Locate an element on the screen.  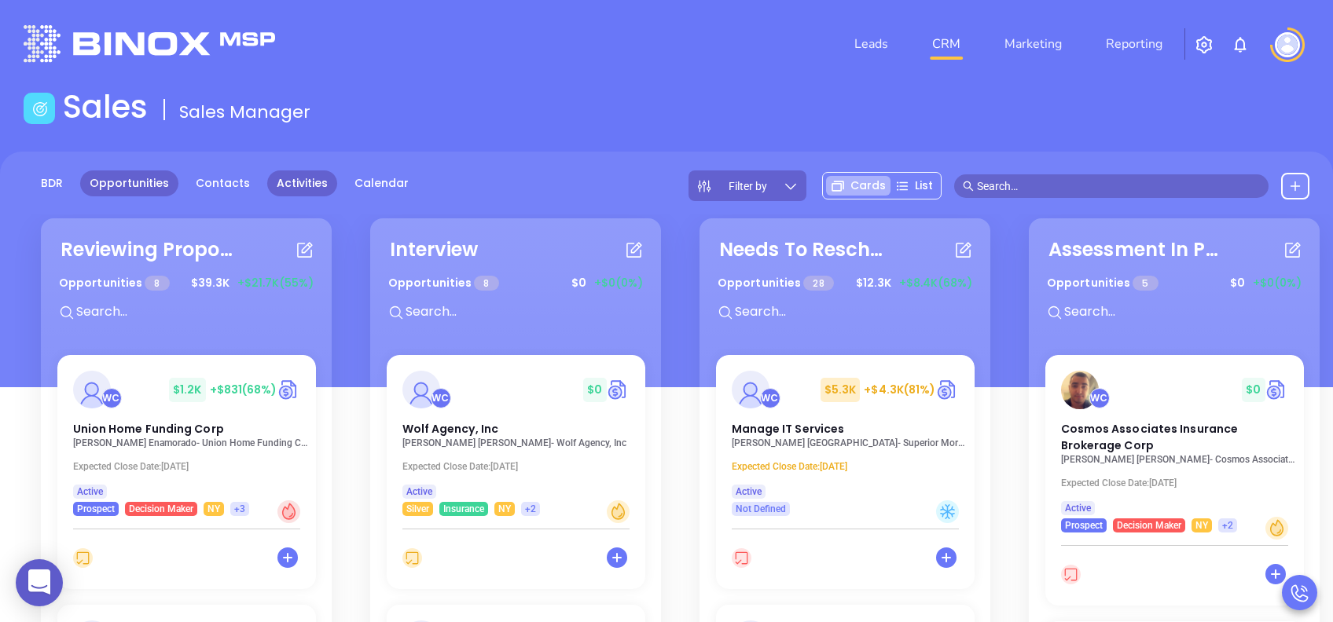
div: List is located at coordinates (914, 185).